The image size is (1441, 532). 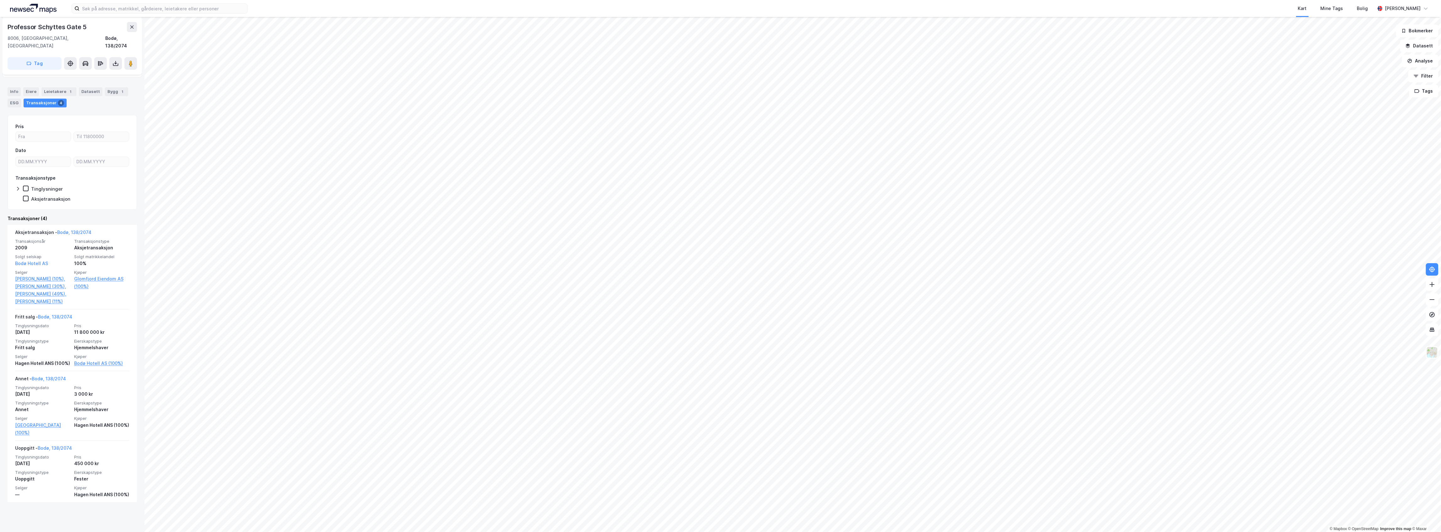 I want to click on div: 4, so click(x=61, y=103).